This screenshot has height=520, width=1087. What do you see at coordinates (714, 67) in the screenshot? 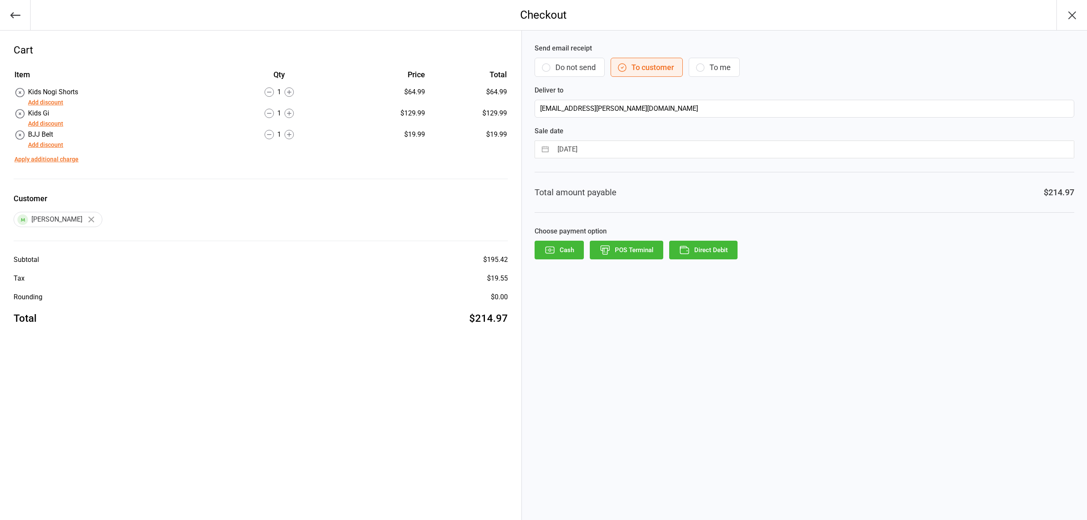
I see `button: To me` at bounding box center [714, 67].